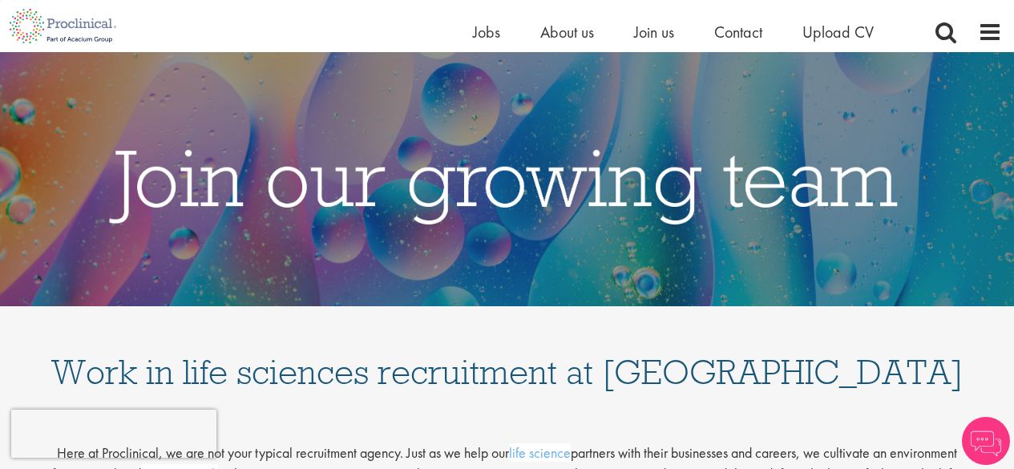 The height and width of the screenshot is (469, 1014). What do you see at coordinates (837, 32) in the screenshot?
I see `a: Upload CV` at bounding box center [837, 32].